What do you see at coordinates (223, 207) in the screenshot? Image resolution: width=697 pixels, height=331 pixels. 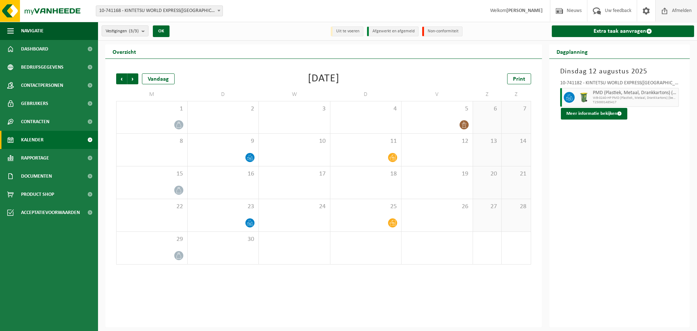 I see `span: 23` at bounding box center [223, 207].